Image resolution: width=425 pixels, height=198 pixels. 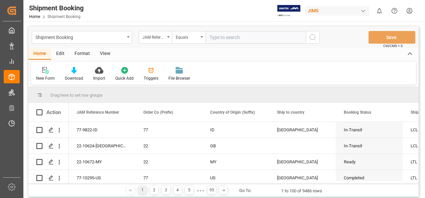 What do you see at coordinates (337, 11) in the screenshot?
I see `div: JIMS` at bounding box center [337, 11].